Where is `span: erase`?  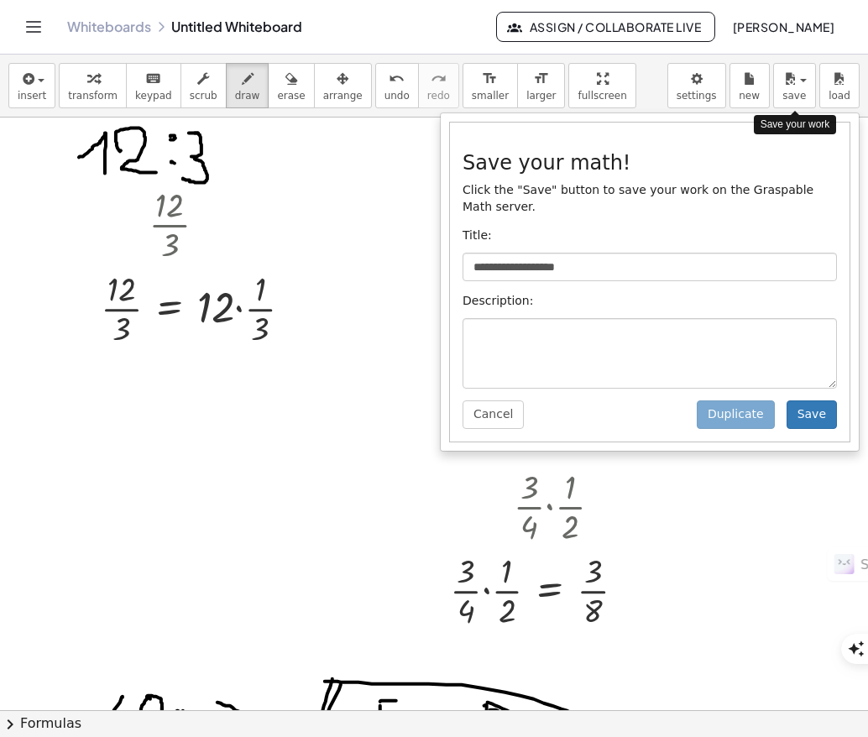
span: erase is located at coordinates (291, 96).